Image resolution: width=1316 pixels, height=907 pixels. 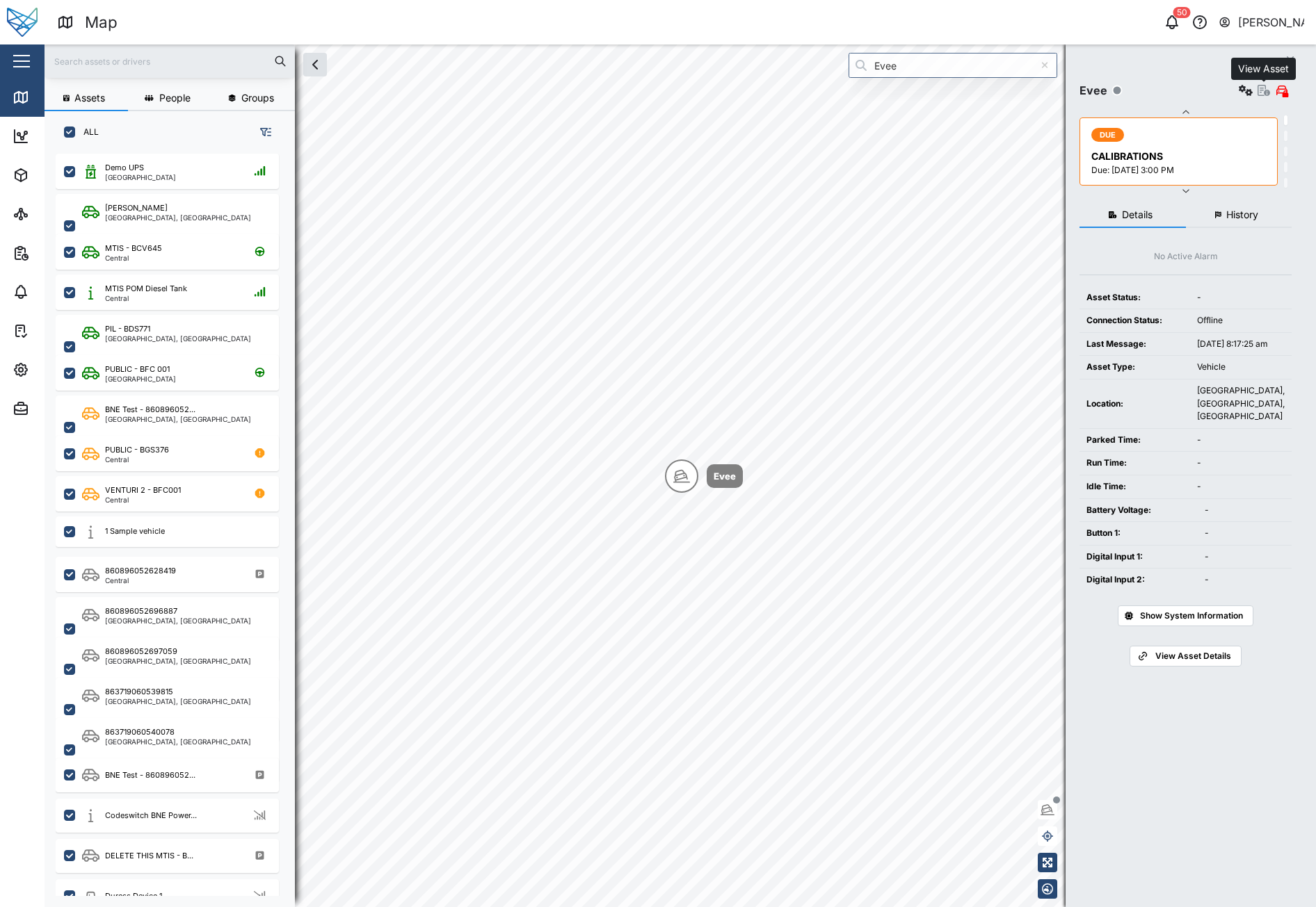 What do you see at coordinates (170, 61) in the screenshot?
I see `input: Search assets or drivers` at bounding box center [170, 61].